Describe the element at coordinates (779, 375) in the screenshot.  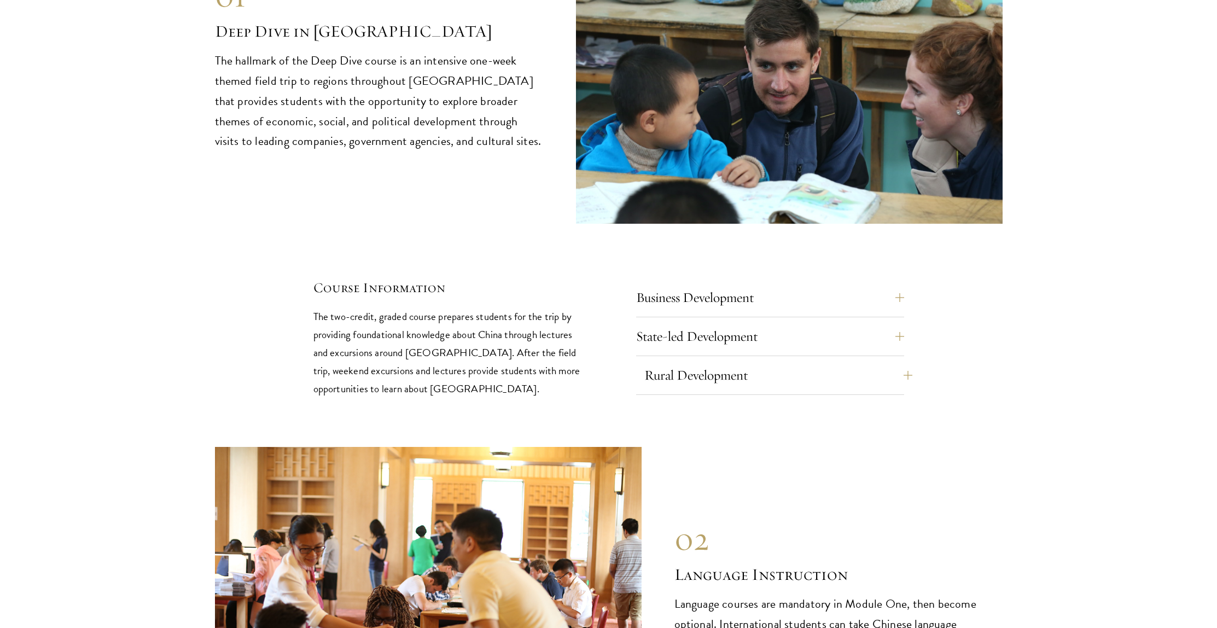
I see `button: Rural Development` at that location.